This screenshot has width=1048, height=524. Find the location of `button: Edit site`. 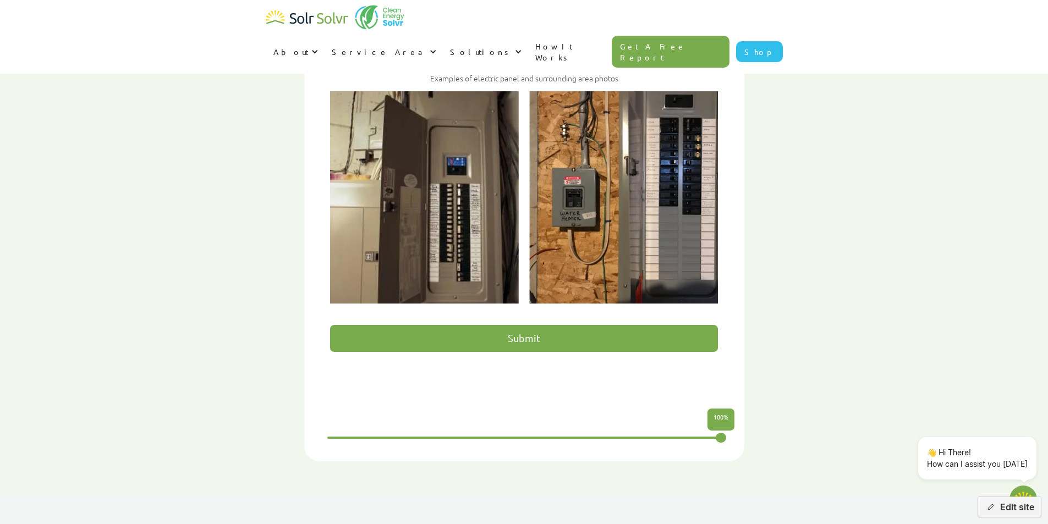

button: Edit site is located at coordinates (1010, 507).